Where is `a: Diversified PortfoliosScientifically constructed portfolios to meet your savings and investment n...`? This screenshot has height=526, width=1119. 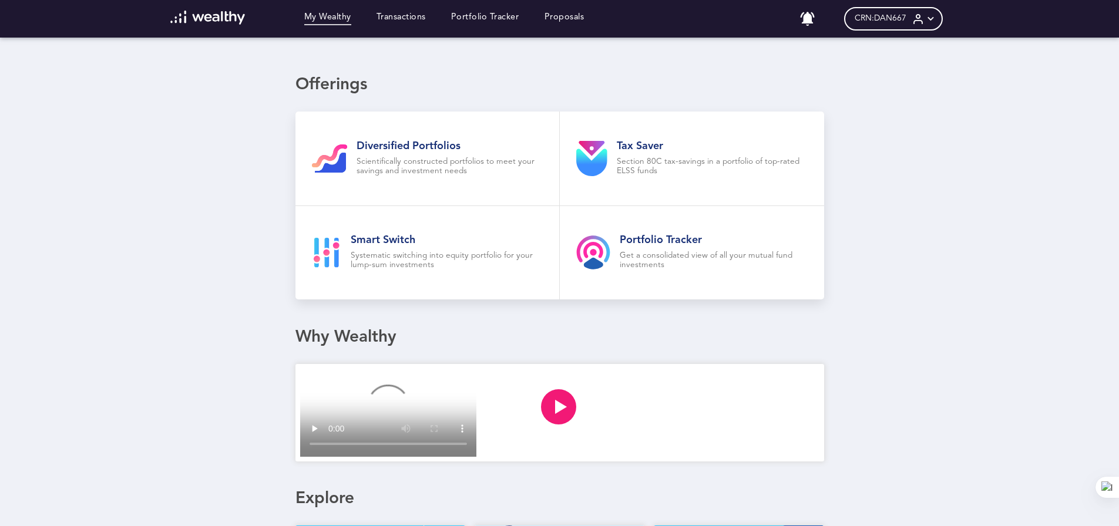 a: Diversified PortfoliosScientifically constructed portfolios to meet your savings and investment n... is located at coordinates (428, 159).